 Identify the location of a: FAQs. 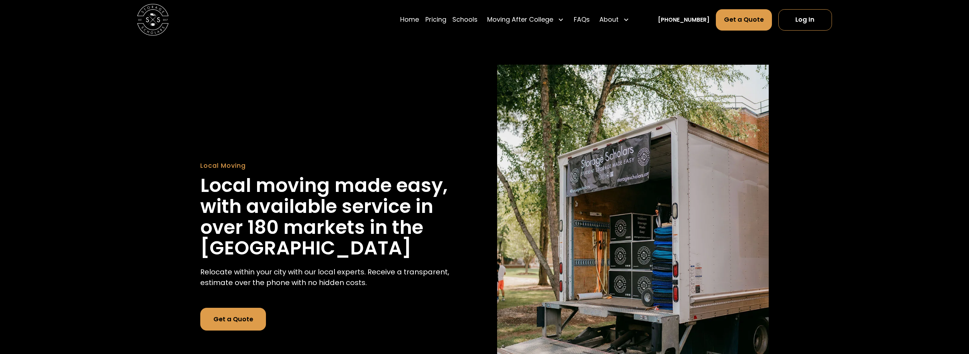
(582, 20).